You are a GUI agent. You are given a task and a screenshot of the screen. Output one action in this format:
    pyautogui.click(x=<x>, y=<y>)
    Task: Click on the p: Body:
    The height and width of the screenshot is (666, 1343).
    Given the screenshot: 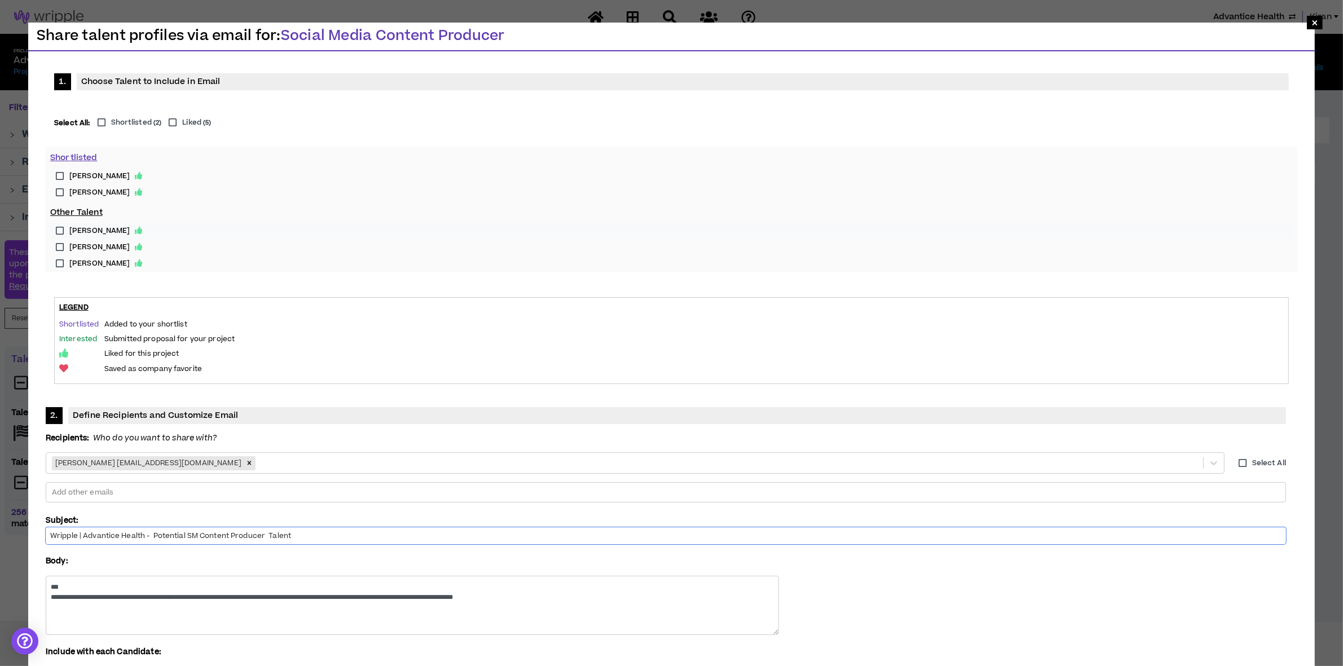 What is the action you would take?
    pyautogui.click(x=665, y=561)
    